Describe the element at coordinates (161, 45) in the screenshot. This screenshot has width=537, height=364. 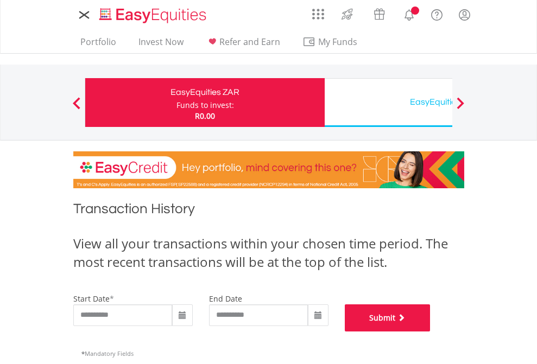
I see `a: Invest Now` at that location.